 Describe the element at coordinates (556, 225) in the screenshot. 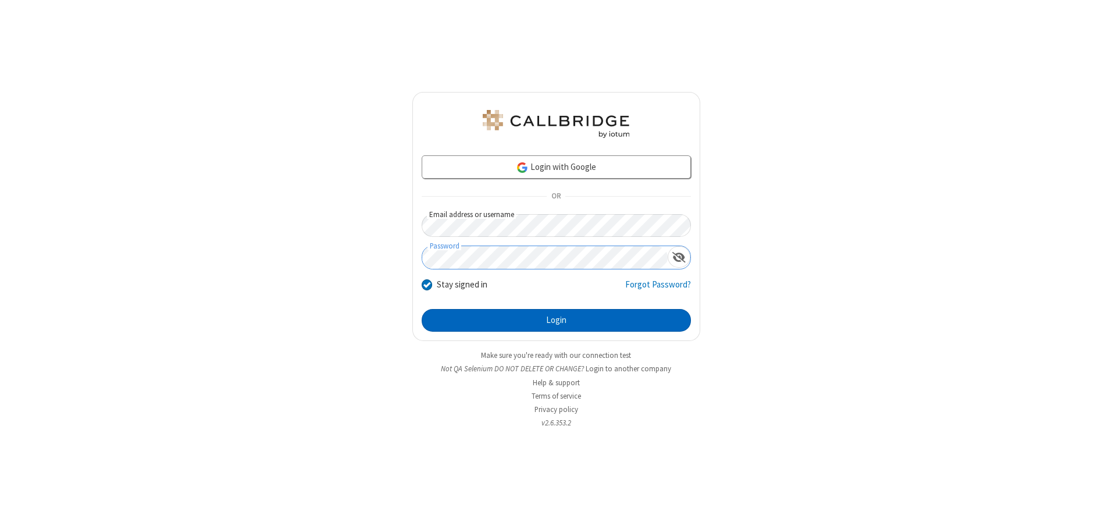

I see `input: Email address or username` at that location.